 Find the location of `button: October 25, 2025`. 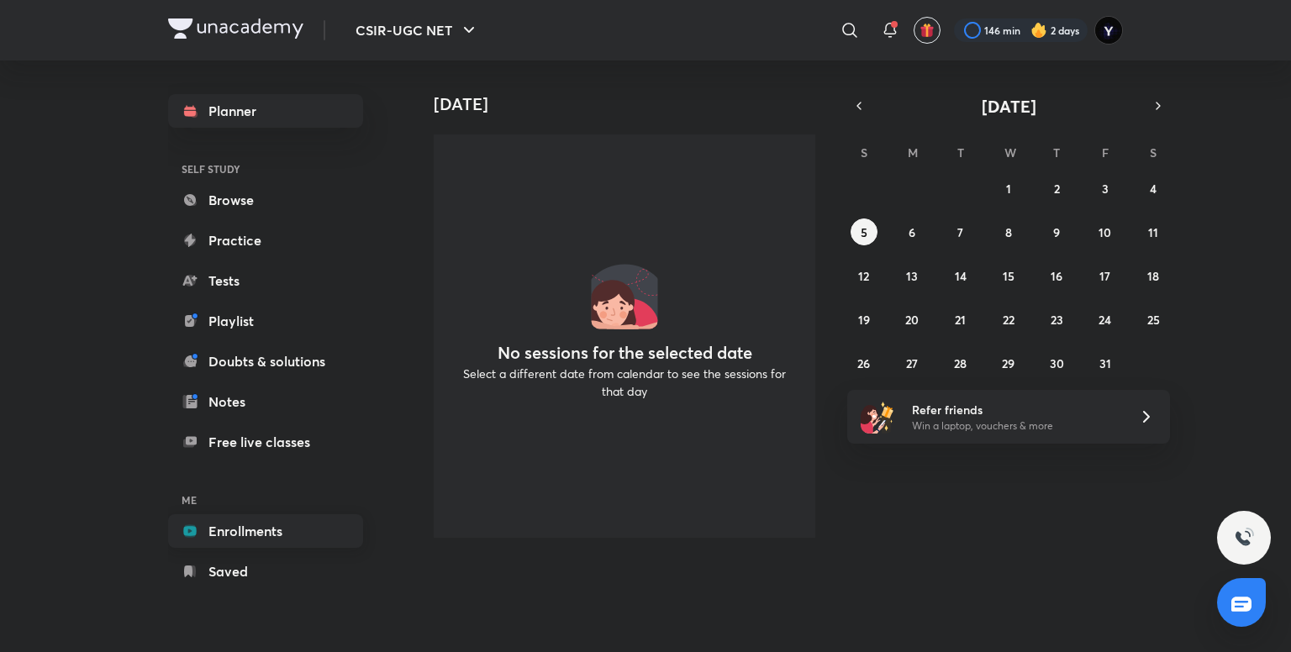

button: October 25, 2025 is located at coordinates (1153, 319).